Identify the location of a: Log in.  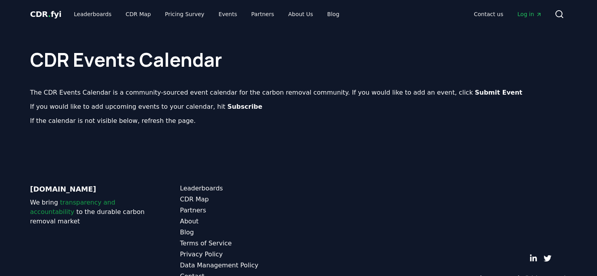
(529, 14).